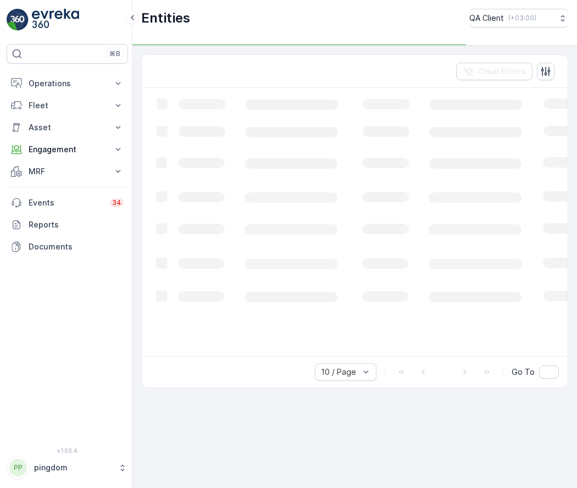 This screenshot has width=577, height=488. What do you see at coordinates (67, 84) in the screenshot?
I see `p: Operations` at bounding box center [67, 84].